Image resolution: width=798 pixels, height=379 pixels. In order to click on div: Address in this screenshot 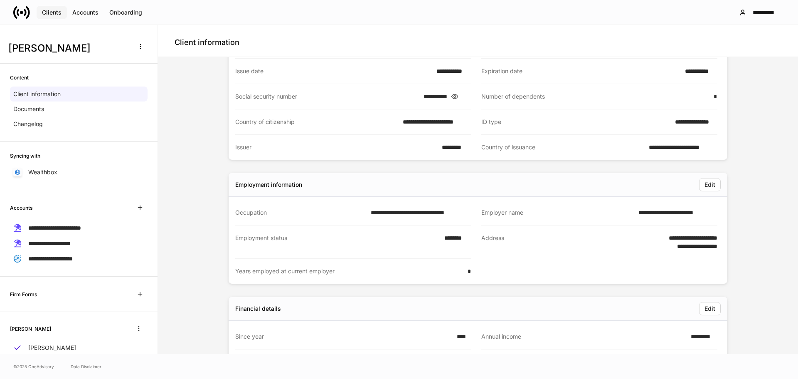, I will do `click(559, 242)`.